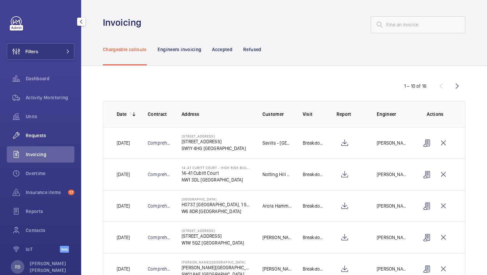 This screenshot has height=275, width=487. What do you see at coordinates (277, 114) in the screenshot?
I see `p: Customer` at bounding box center [277, 114].